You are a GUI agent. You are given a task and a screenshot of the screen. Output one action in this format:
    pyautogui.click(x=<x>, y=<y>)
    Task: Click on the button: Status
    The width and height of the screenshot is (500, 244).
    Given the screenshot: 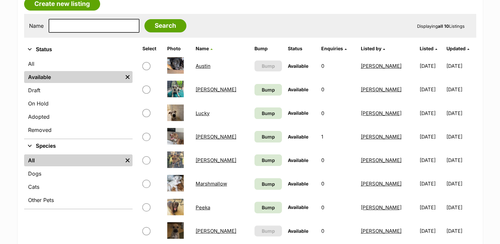 What is the action you would take?
    pyautogui.click(x=78, y=50)
    